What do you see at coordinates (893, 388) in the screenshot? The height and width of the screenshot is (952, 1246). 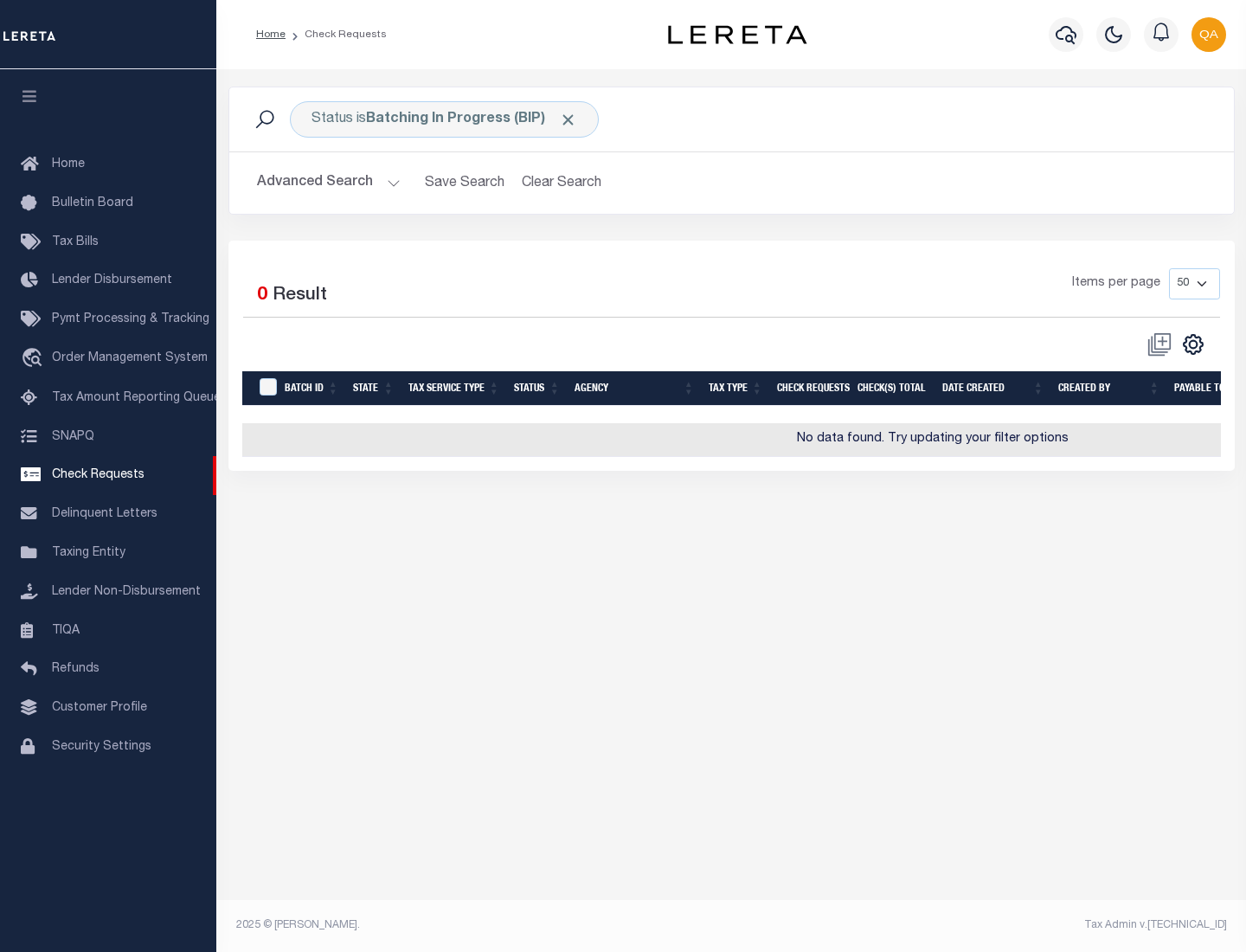 I see `th: Check(s) Total` at bounding box center [893, 388].